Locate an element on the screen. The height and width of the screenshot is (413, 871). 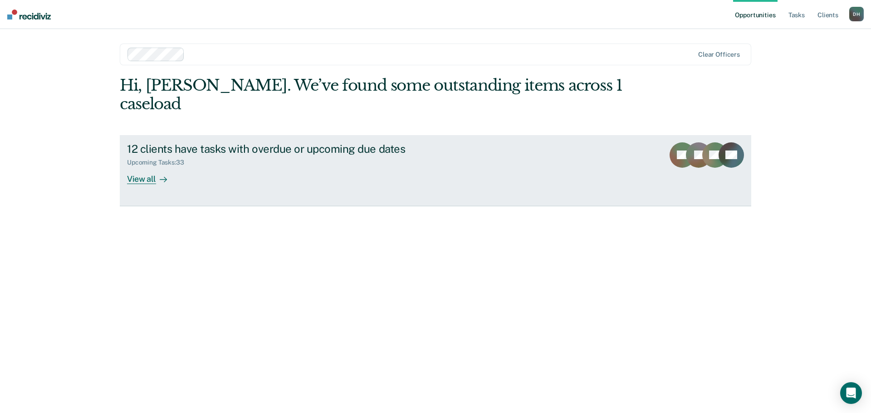
div: 12 clients have tasks with overdue or upcoming due dates is located at coordinates (286, 149).